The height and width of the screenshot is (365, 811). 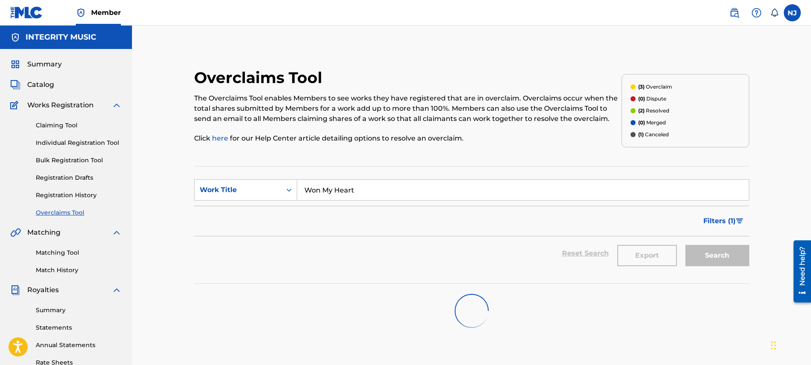 I want to click on form: Search Form, so click(x=472, y=225).